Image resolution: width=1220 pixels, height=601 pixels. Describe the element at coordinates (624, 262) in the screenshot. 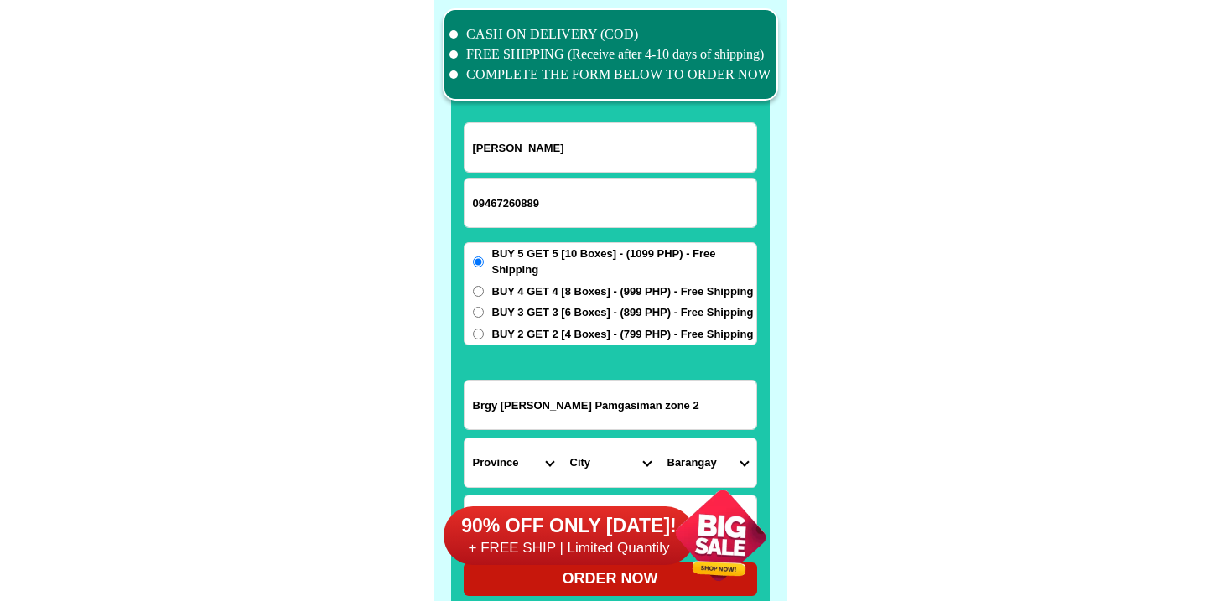

I see `span: BUY 5 GET 5 [10 Boxes] - (1099 PHP) - Free Shipping` at that location.